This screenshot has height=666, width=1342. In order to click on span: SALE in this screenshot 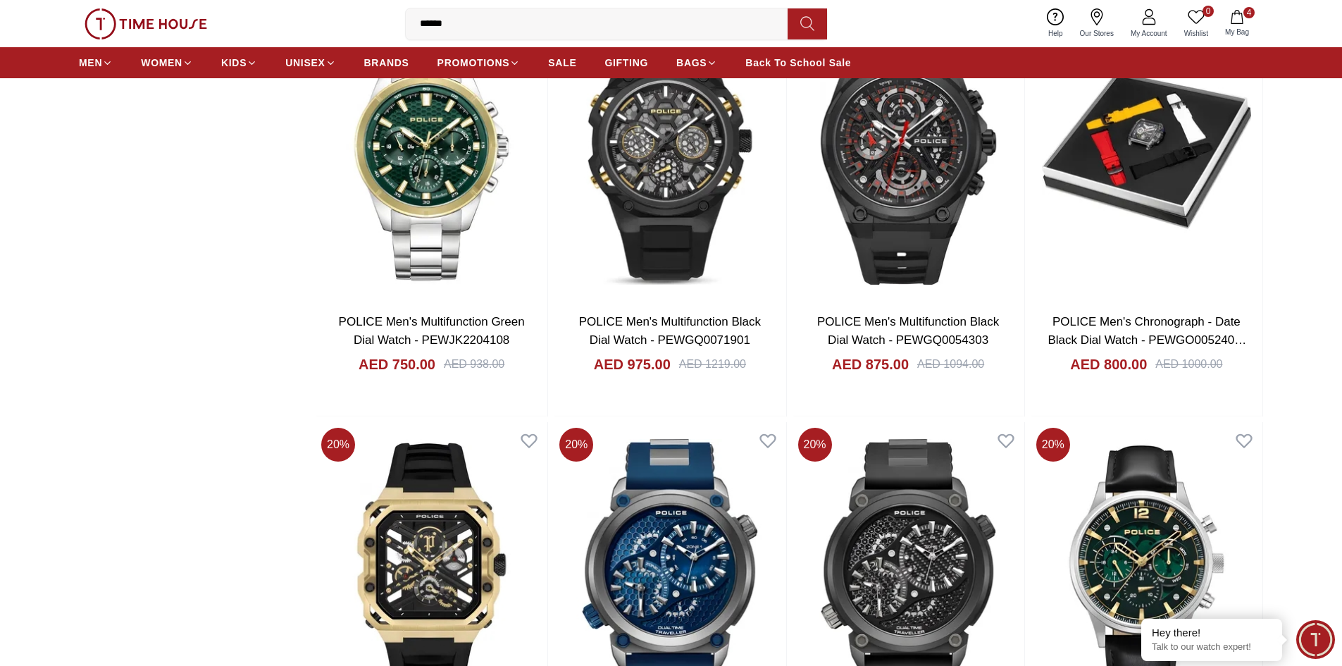, I will do `click(562, 63)`.